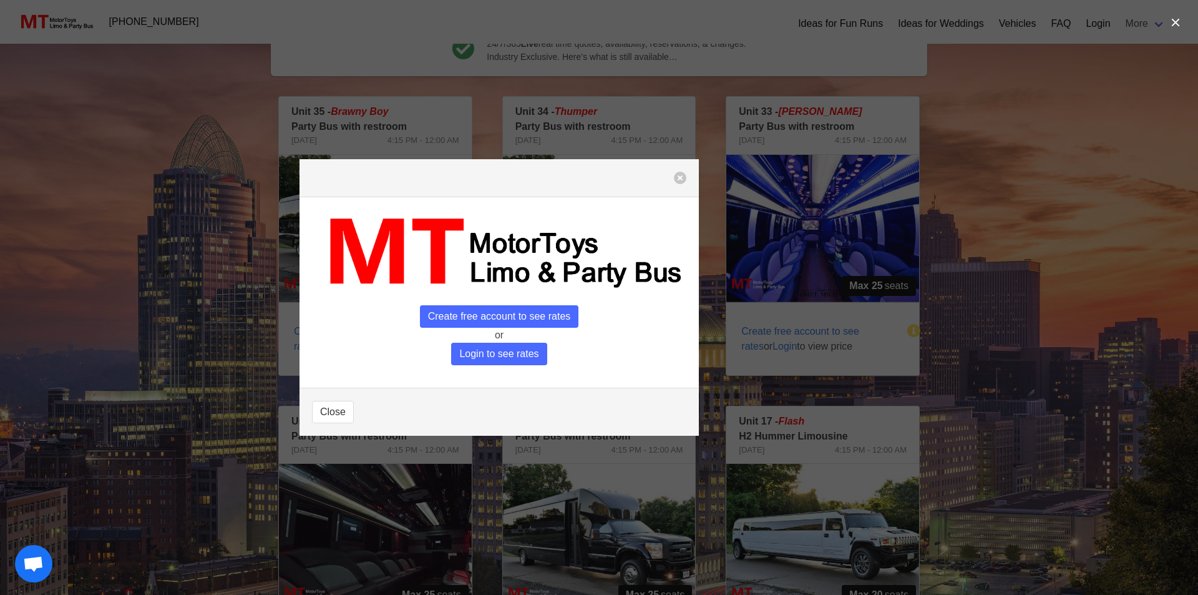  What do you see at coordinates (499, 335) in the screenshot?
I see `p: or` at bounding box center [499, 335].